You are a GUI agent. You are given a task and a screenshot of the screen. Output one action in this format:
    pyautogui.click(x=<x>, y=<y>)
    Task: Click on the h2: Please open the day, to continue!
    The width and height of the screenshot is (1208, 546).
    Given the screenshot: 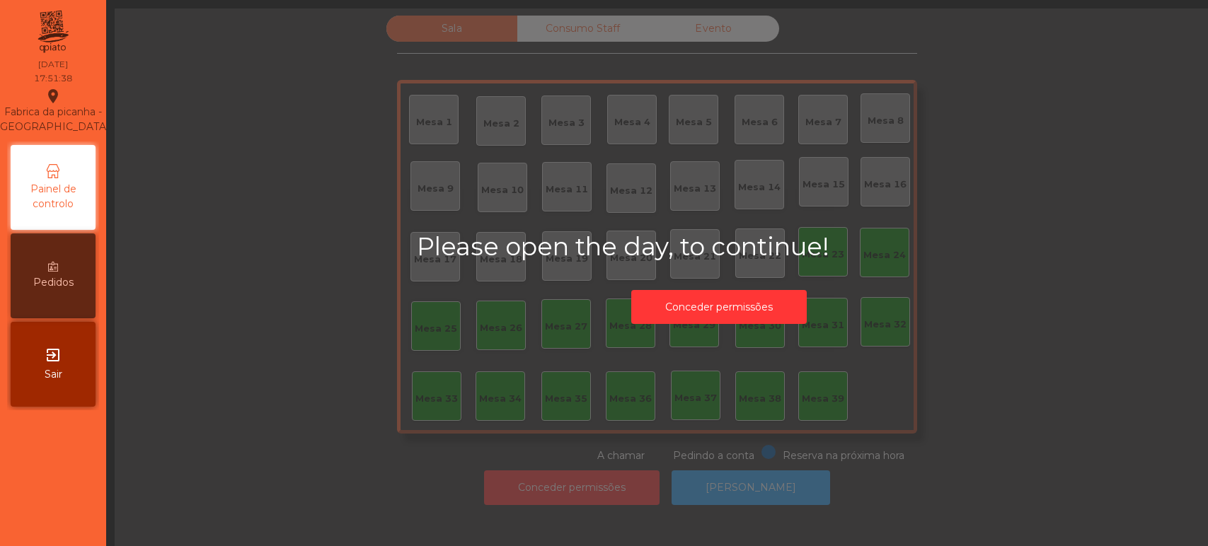 What is the action you would take?
    pyautogui.click(x=719, y=247)
    